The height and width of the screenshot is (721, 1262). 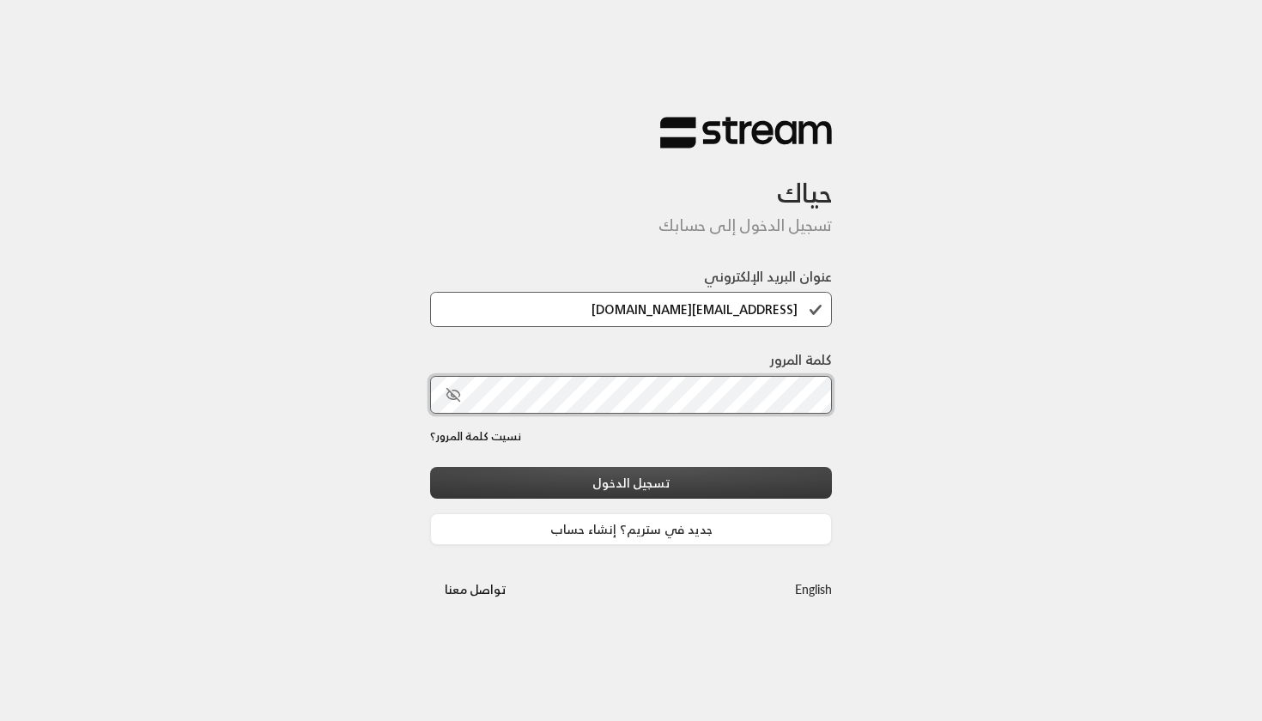 I want to click on h5: تسجيل الدخول إلى حسابك, so click(x=631, y=226).